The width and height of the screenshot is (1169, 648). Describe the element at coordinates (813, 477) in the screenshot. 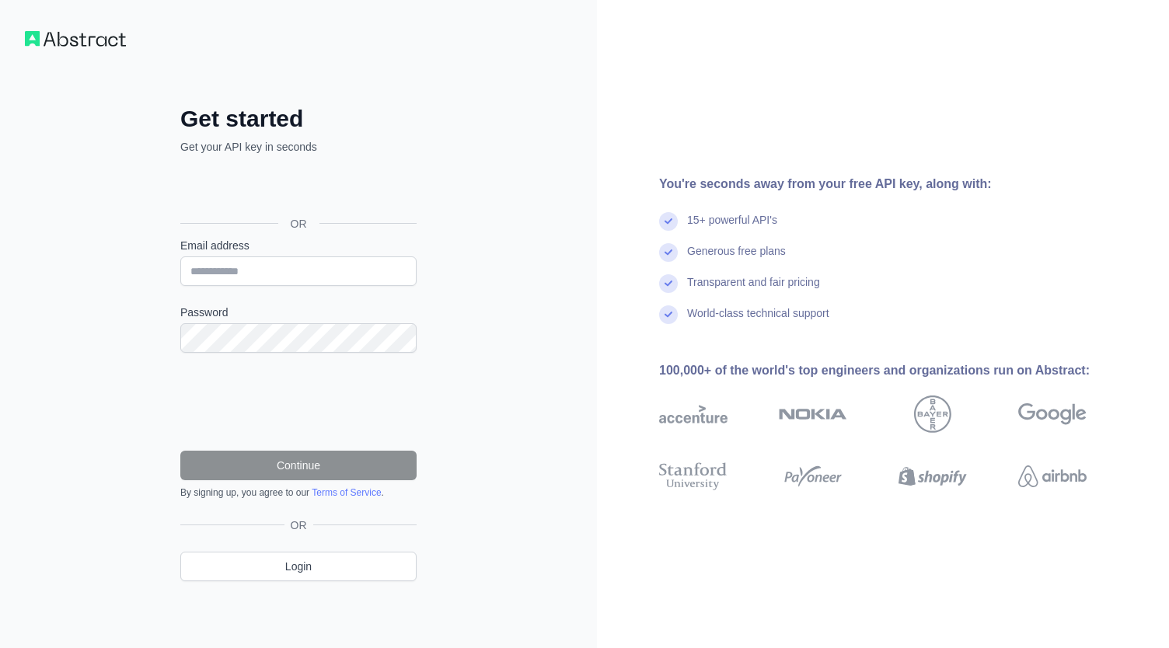

I see `img: payoneer` at that location.